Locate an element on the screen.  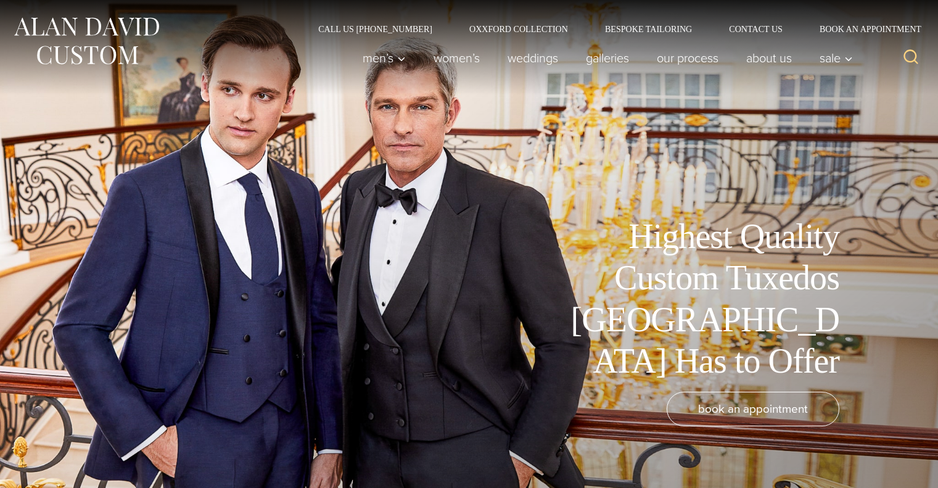
img: Alan David Custom is located at coordinates (86, 41).